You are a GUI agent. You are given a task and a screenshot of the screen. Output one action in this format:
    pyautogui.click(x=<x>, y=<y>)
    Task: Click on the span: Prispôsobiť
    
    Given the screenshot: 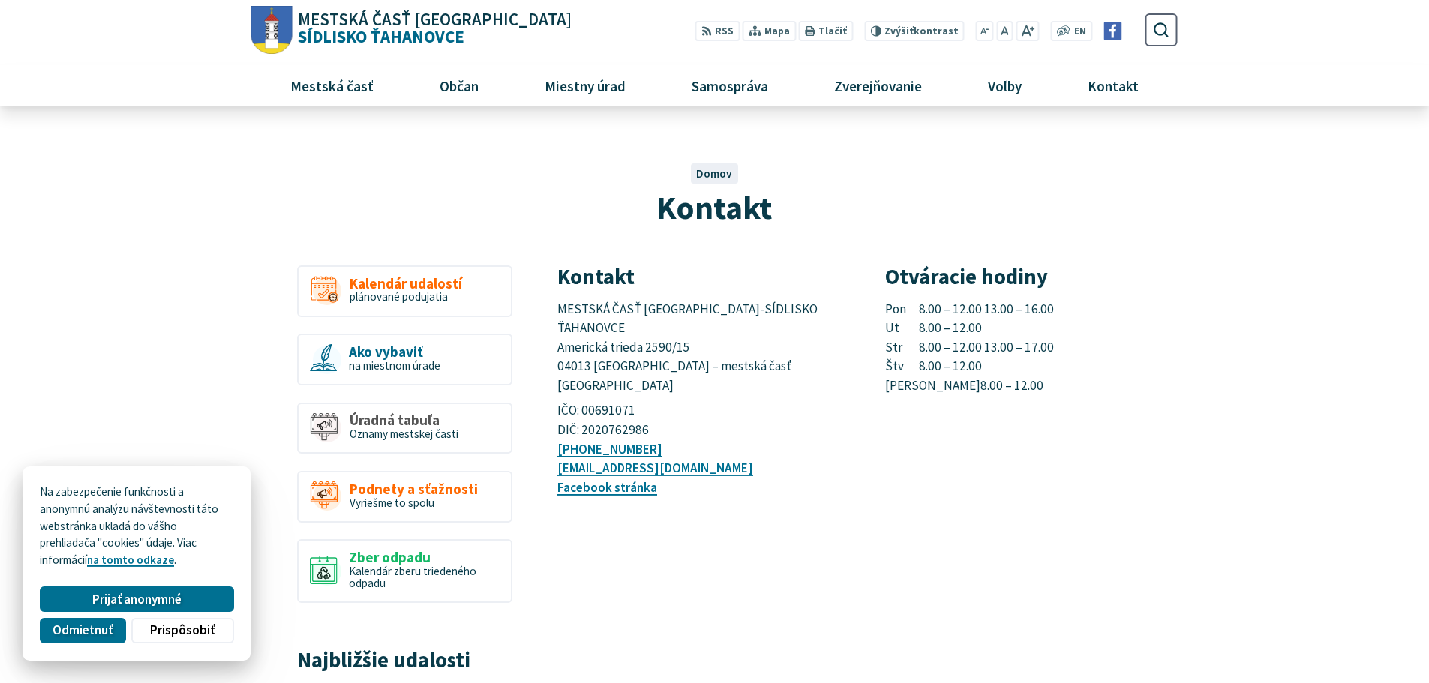 What is the action you would take?
    pyautogui.click(x=182, y=630)
    